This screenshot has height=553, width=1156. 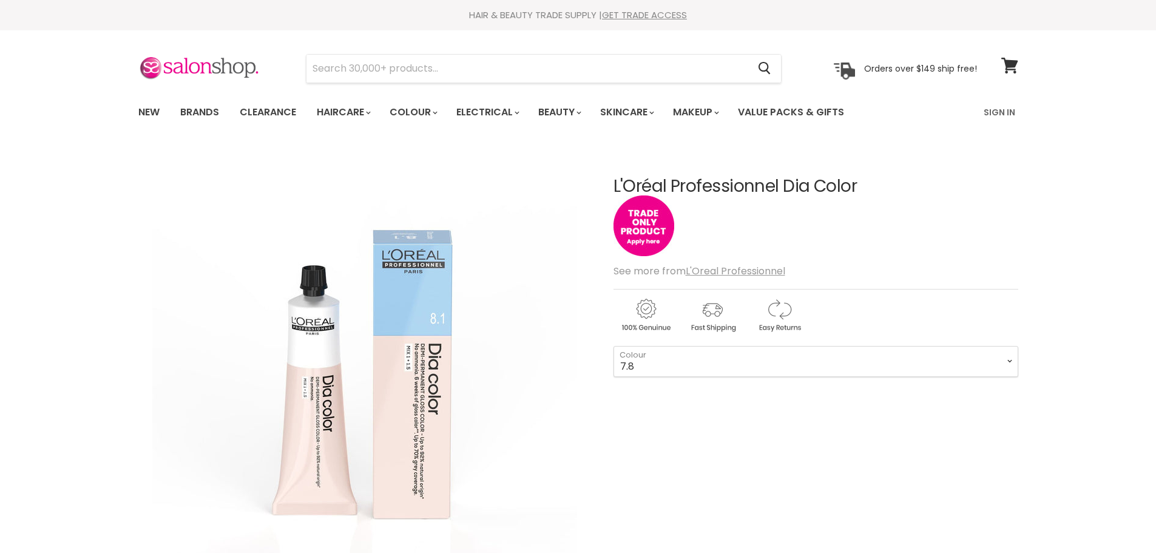 What do you see at coordinates (559, 112) in the screenshot?
I see `a: Beauty` at bounding box center [559, 112].